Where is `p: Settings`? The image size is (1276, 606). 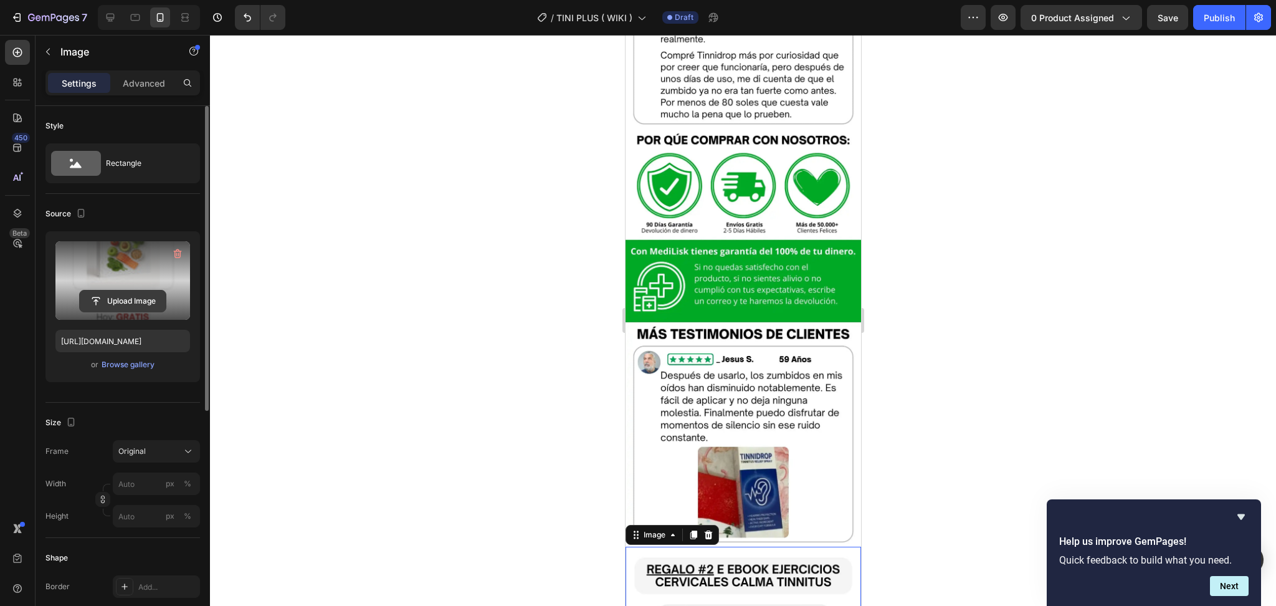 p: Settings is located at coordinates (79, 83).